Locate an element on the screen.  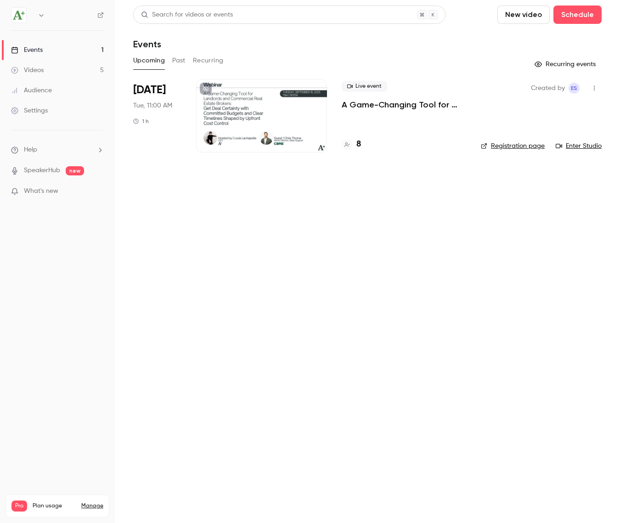
a: Manage is located at coordinates (92, 506).